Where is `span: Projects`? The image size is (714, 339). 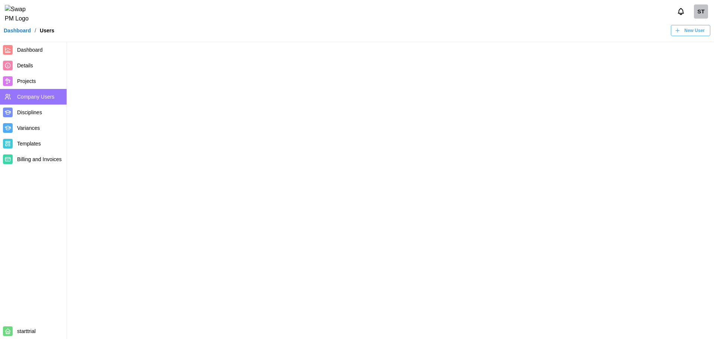 span: Projects is located at coordinates (26, 81).